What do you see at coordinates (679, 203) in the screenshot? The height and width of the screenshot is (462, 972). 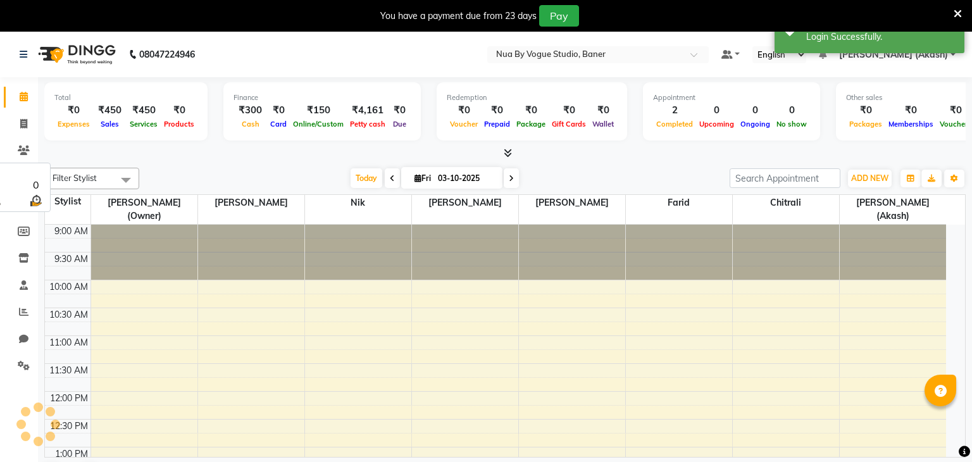 I see `span: Farid` at bounding box center [679, 203].